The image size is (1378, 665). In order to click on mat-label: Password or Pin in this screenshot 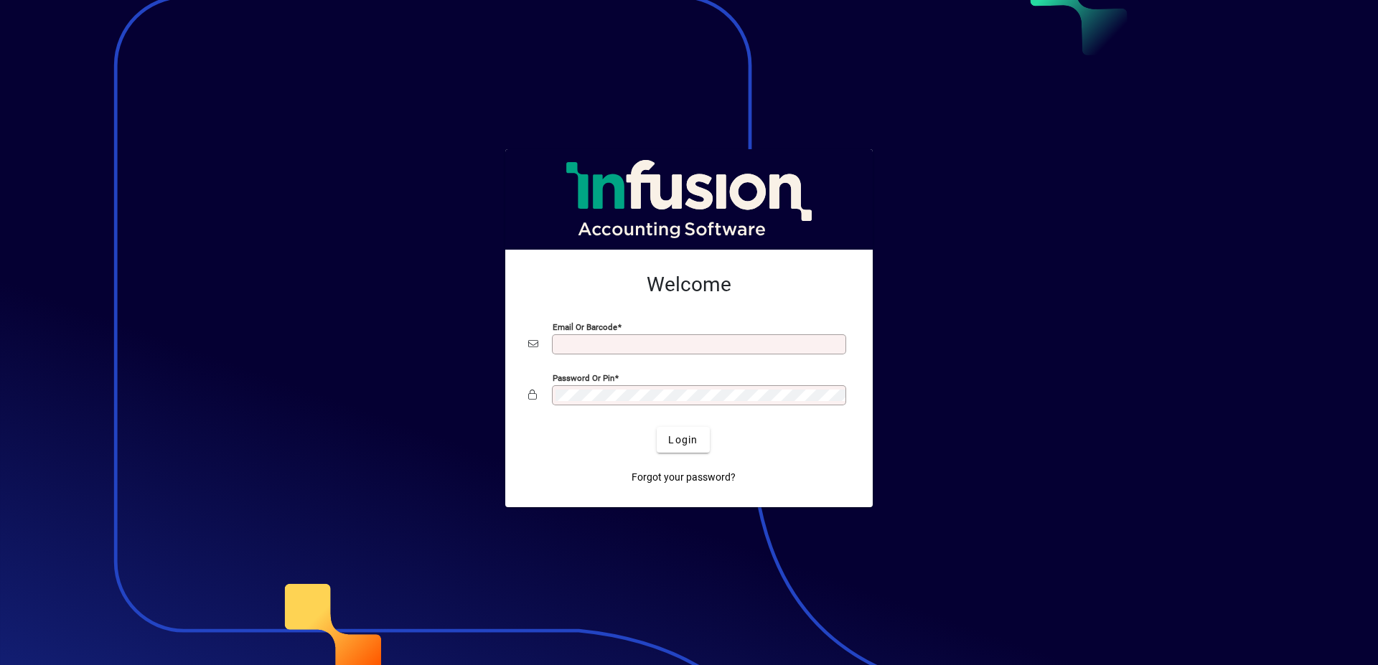, I will do `click(583, 378)`.